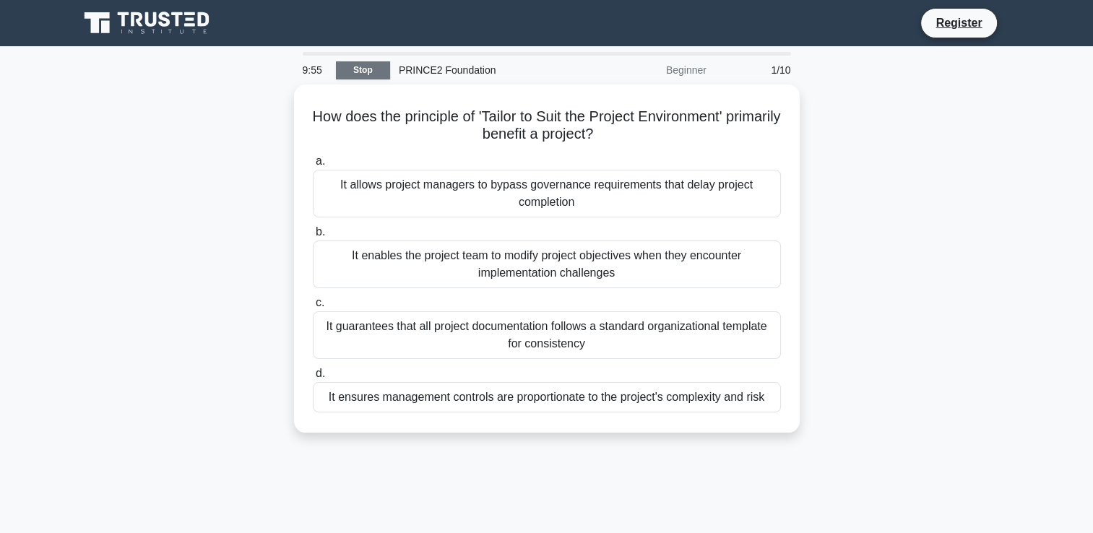  I want to click on div: 1/10, so click(757, 70).